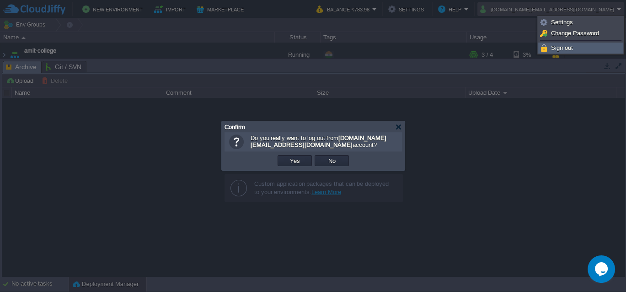 Image resolution: width=626 pixels, height=292 pixels. I want to click on span: Sign out, so click(562, 48).